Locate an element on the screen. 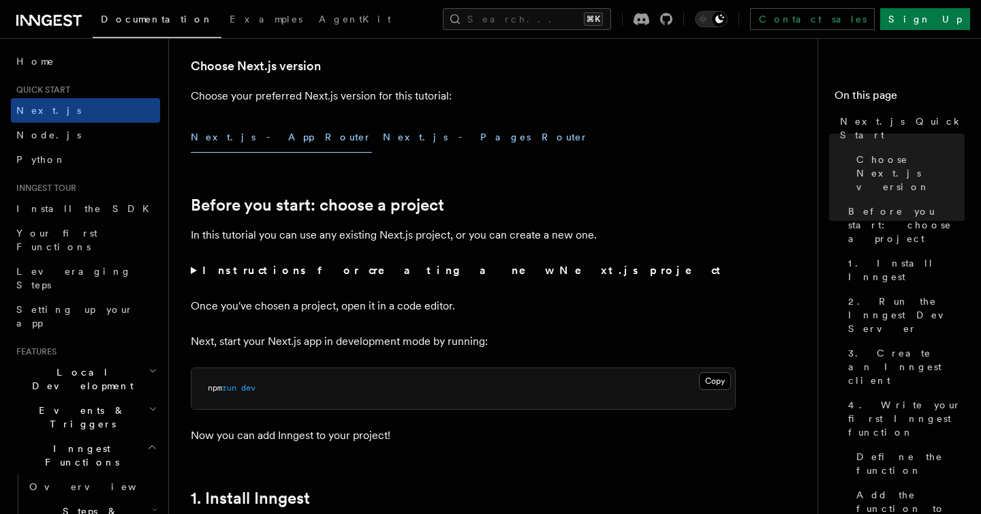 The height and width of the screenshot is (514, 981). a: Your first Functions is located at coordinates (85, 240).